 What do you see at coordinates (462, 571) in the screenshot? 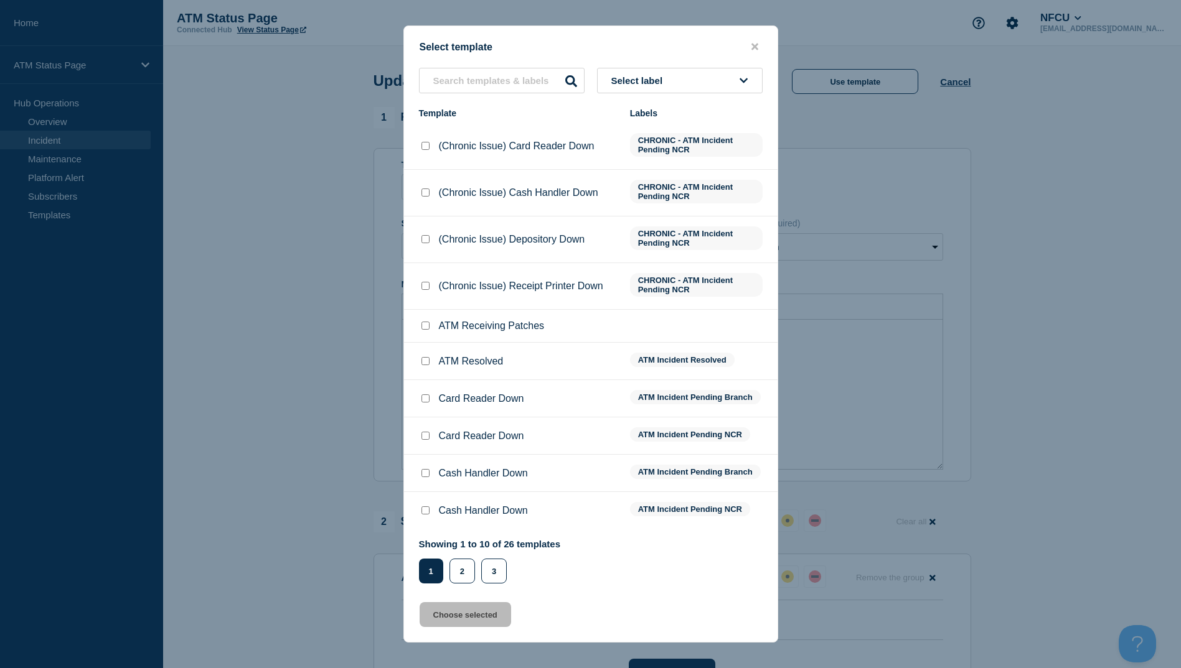
I see `button: 2` at bounding box center [462, 571].